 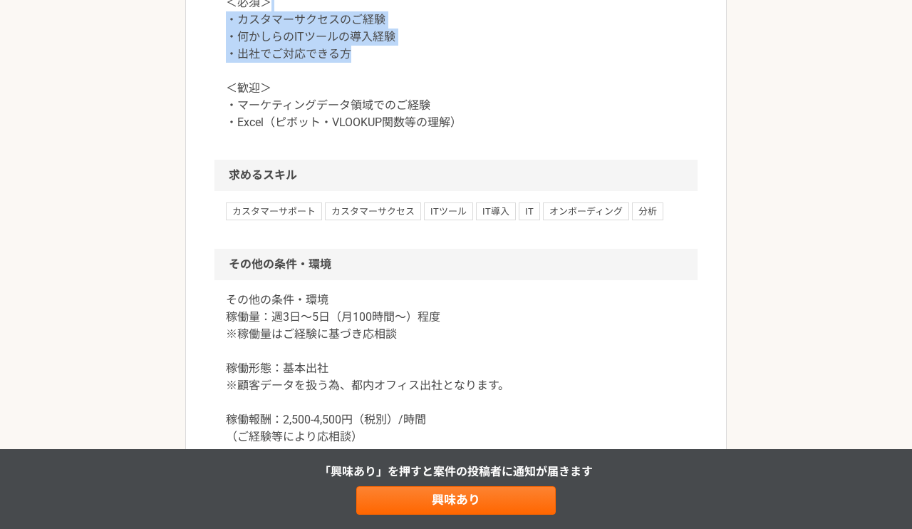 What do you see at coordinates (456, 264) in the screenshot?
I see `h2: その他の条件・環境` at bounding box center [456, 264].